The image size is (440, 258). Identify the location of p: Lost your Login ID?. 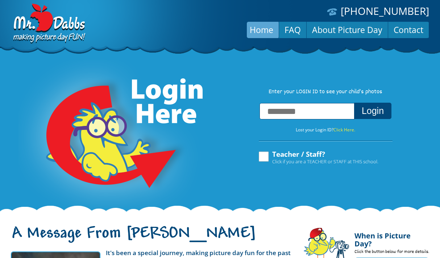
(325, 130).